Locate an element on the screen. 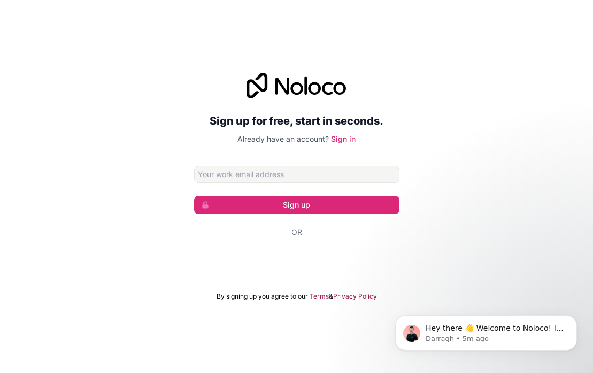 Image resolution: width=593 pixels, height=373 pixels. h2: Sign up for free, start in seconds. is located at coordinates (297, 121).